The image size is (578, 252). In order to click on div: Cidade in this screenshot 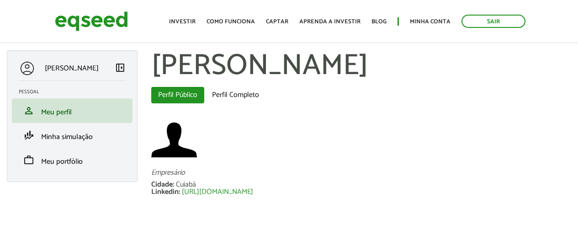, I will do `click(164, 185)`.